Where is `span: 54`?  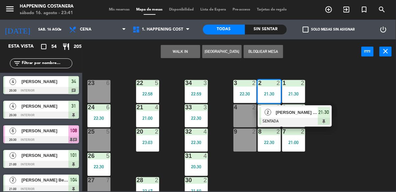
span: 54 is located at coordinates (54, 47).